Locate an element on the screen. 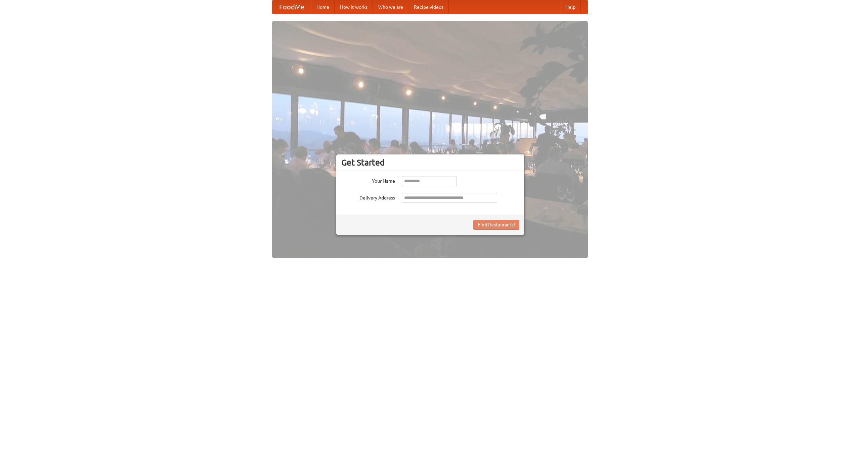 This screenshot has height=476, width=860. label: Your Name is located at coordinates (368, 180).